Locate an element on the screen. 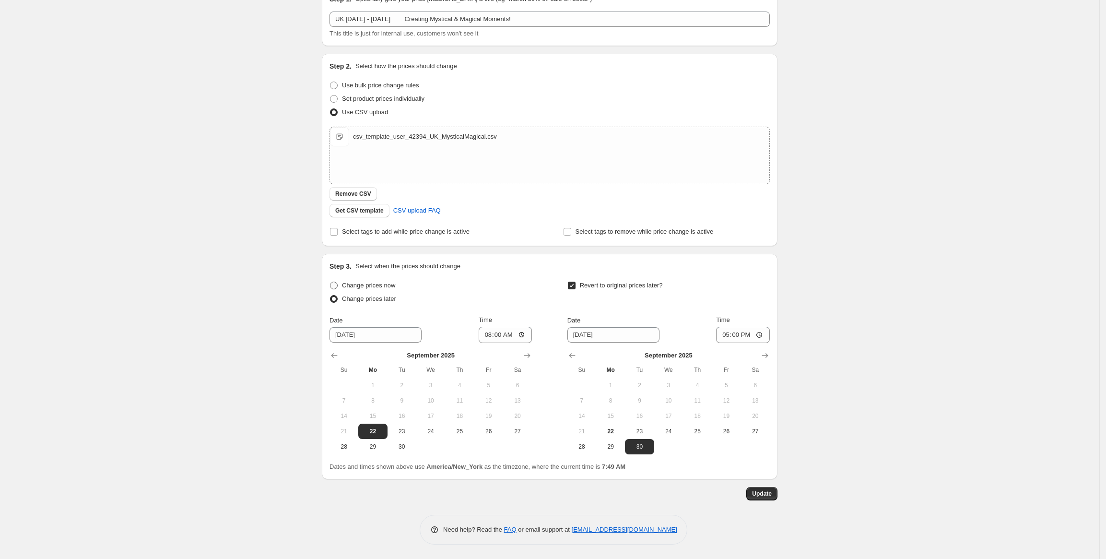 This screenshot has height=559, width=1106. button: Tuesday September 23 2025 is located at coordinates (402, 431).